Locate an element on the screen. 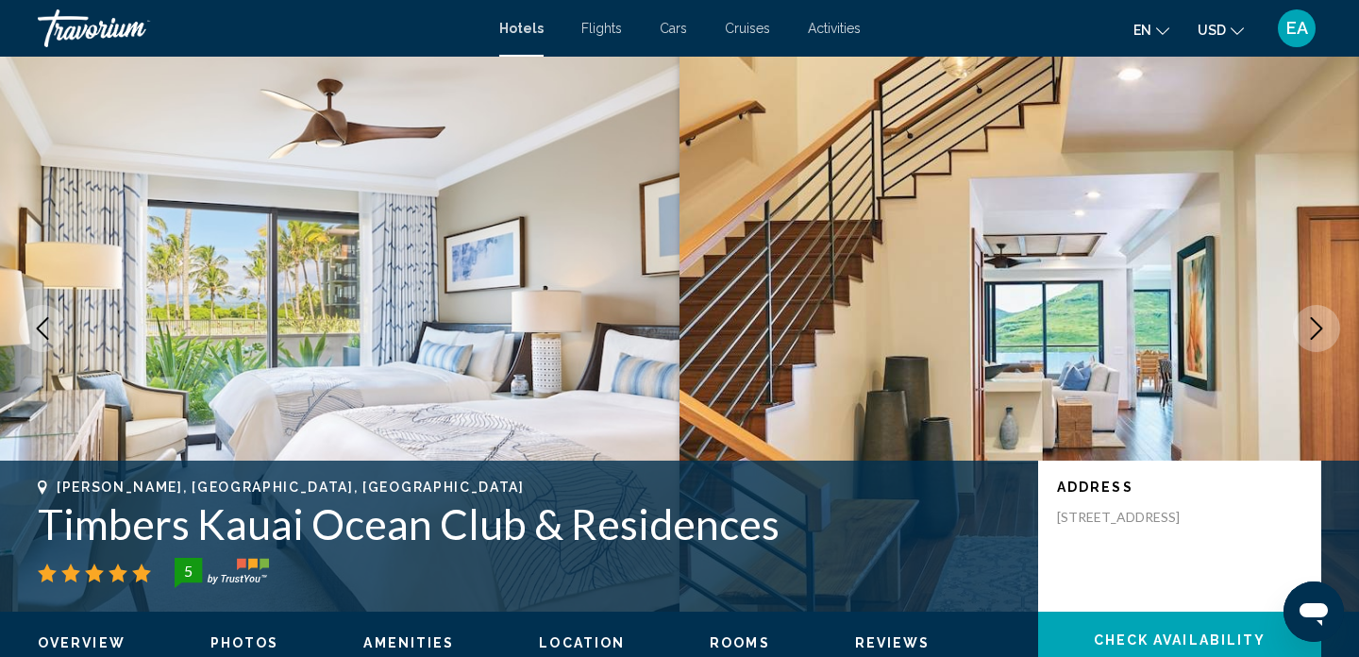 The image size is (1359, 657). a: Flights is located at coordinates (601, 28).